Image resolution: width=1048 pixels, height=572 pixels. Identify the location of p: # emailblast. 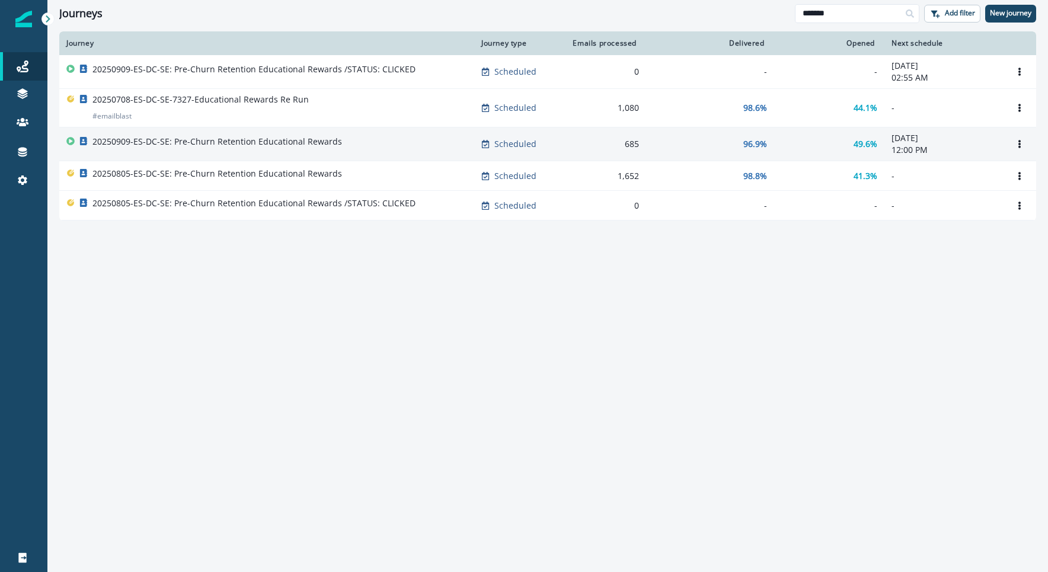
(112, 116).